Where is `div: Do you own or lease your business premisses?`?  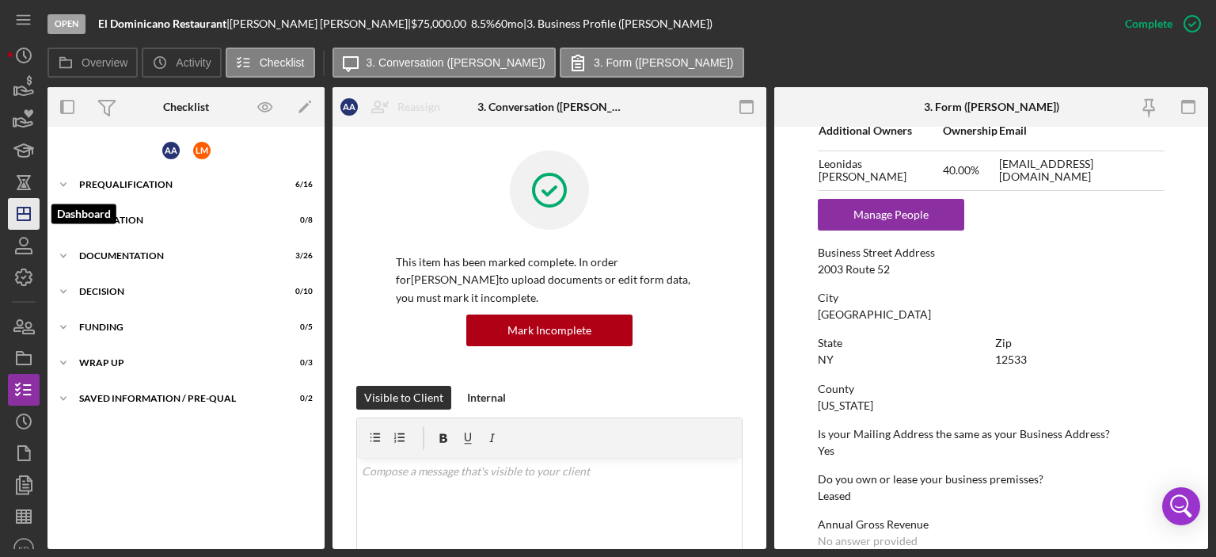 div: Do you own or lease your business premisses? is located at coordinates (991, 479).